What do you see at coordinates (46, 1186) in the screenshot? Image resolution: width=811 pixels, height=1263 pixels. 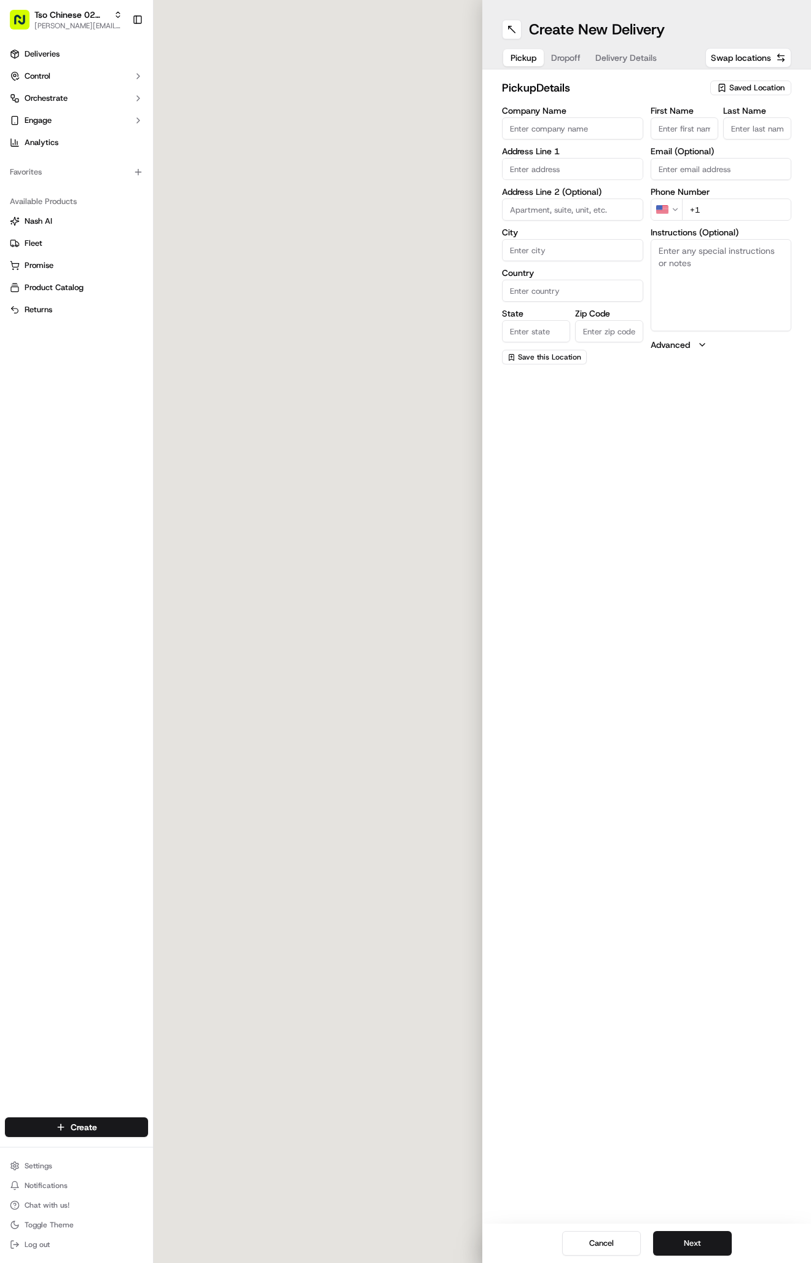 I see `span: Notifications` at bounding box center [46, 1186].